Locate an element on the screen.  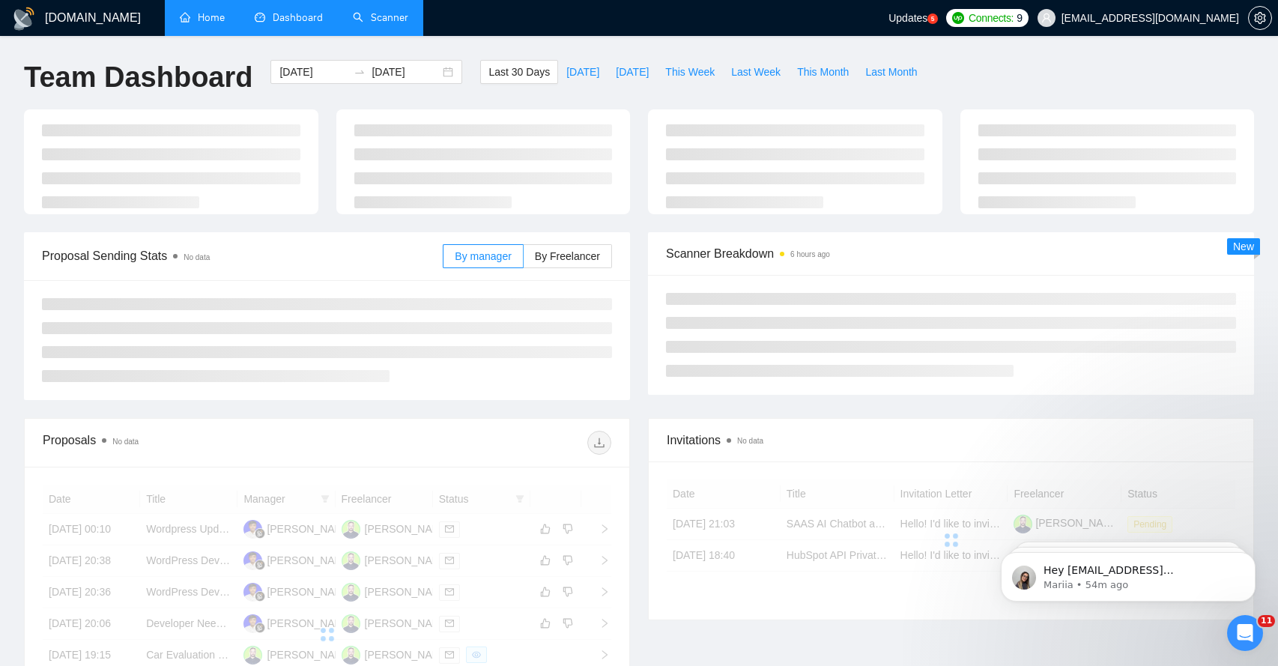
h1: Team Dashboard is located at coordinates (138, 77).